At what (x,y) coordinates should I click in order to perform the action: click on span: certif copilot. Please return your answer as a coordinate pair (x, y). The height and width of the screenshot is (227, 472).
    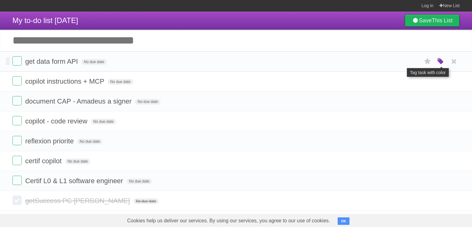
    Looking at the image, I should click on (44, 160).